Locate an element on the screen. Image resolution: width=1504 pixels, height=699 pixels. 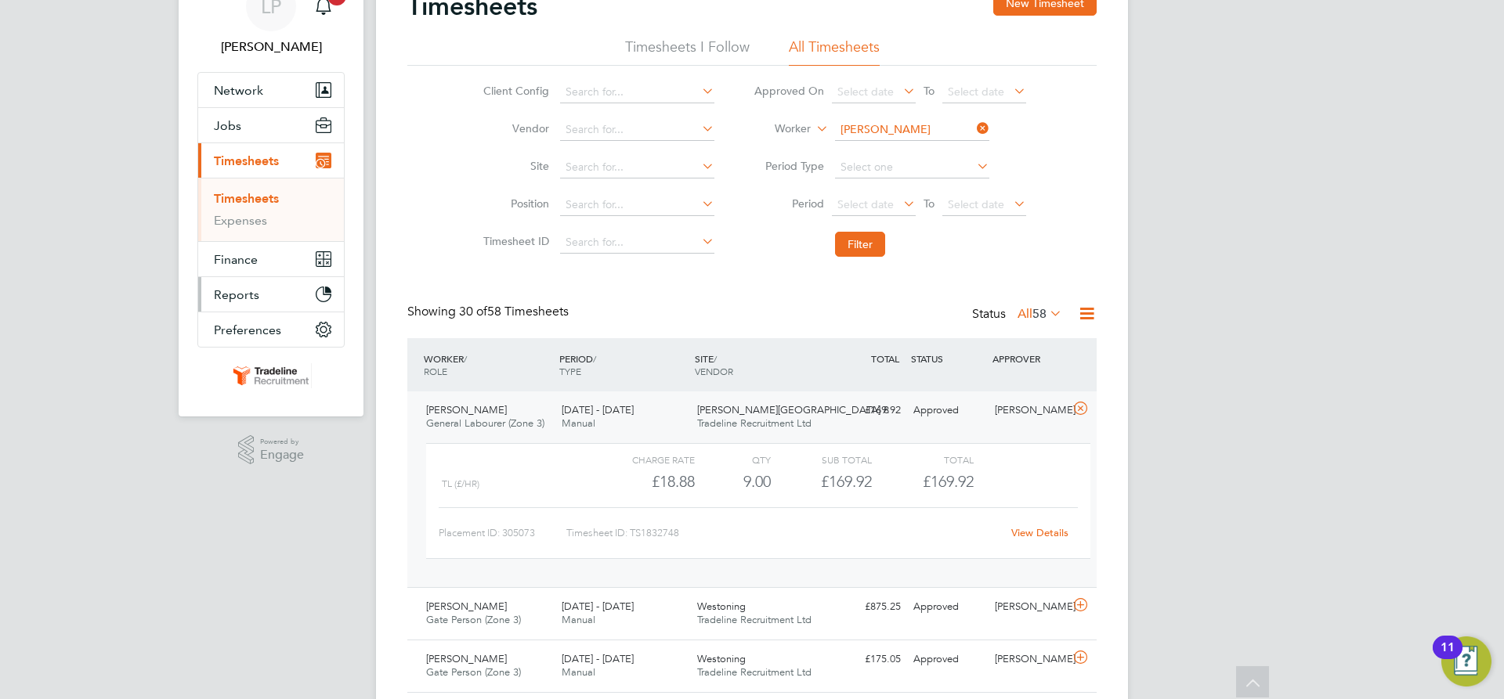
div: Total is located at coordinates (922, 460).